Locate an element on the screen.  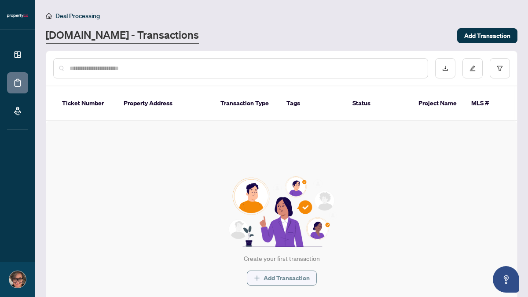
th: MLS # is located at coordinates (491, 103).